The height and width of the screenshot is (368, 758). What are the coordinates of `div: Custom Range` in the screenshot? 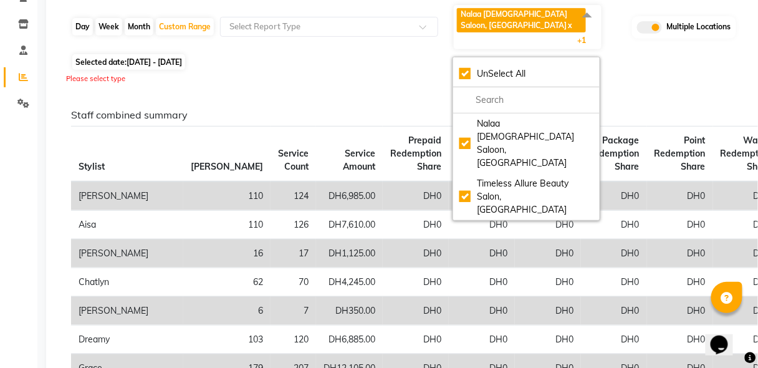 It's located at (185, 27).